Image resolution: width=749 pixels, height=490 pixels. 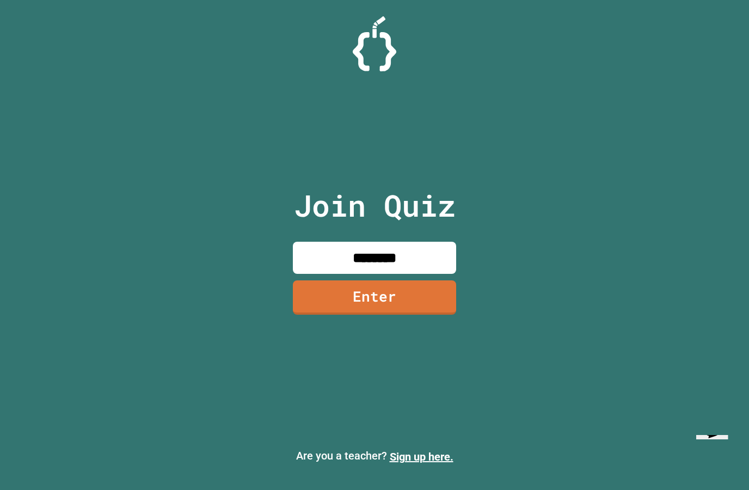 What do you see at coordinates (375, 456) in the screenshot?
I see `p: Are you a teacher?` at bounding box center [375, 456].